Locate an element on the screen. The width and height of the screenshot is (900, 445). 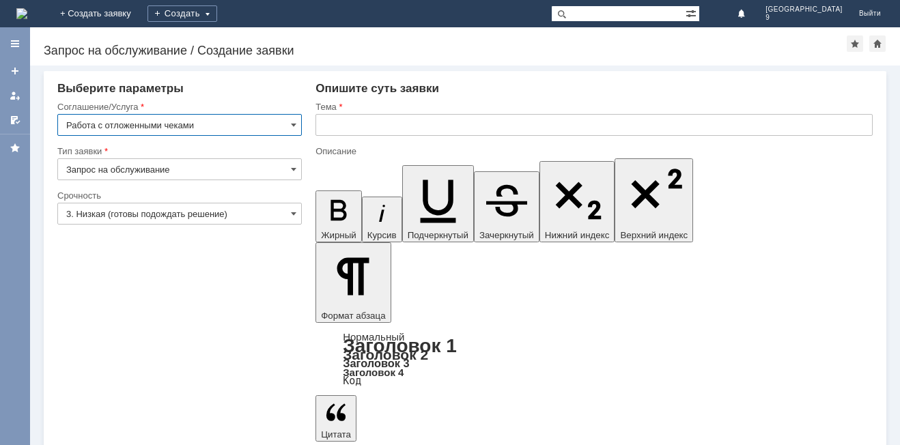
a: Код is located at coordinates (352, 381).